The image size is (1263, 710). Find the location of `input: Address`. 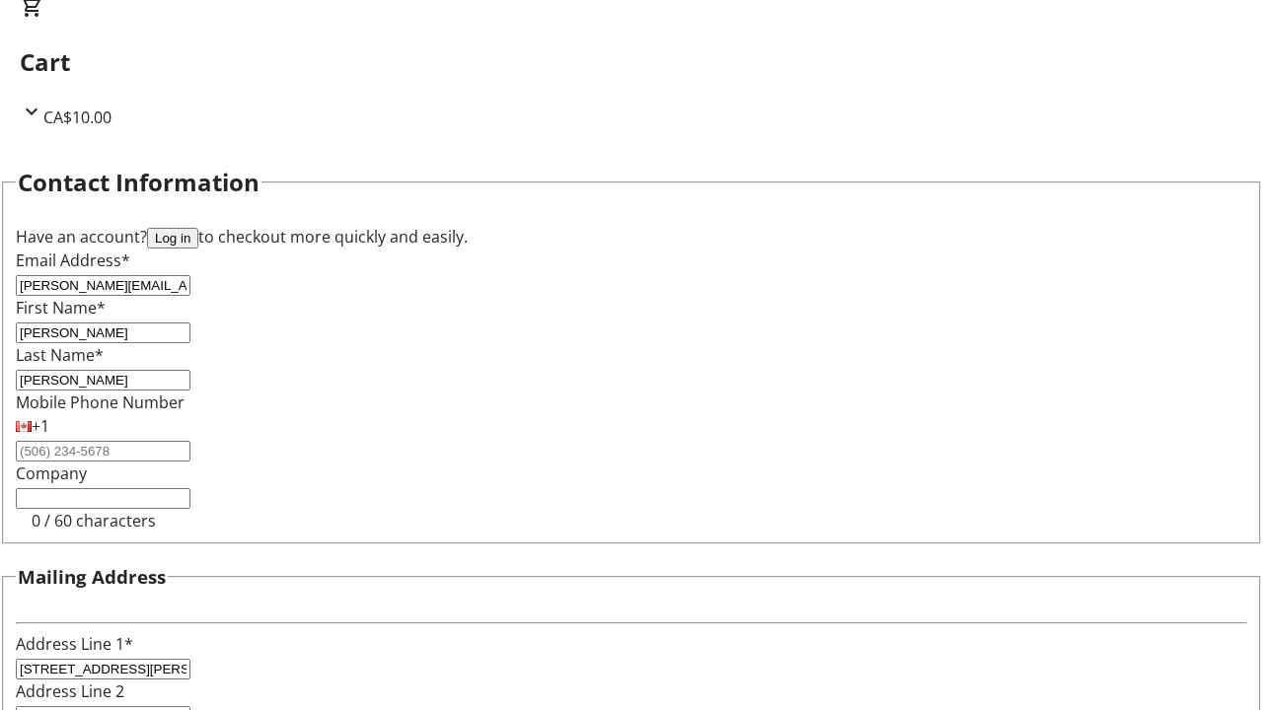

input: Address is located at coordinates (103, 669).